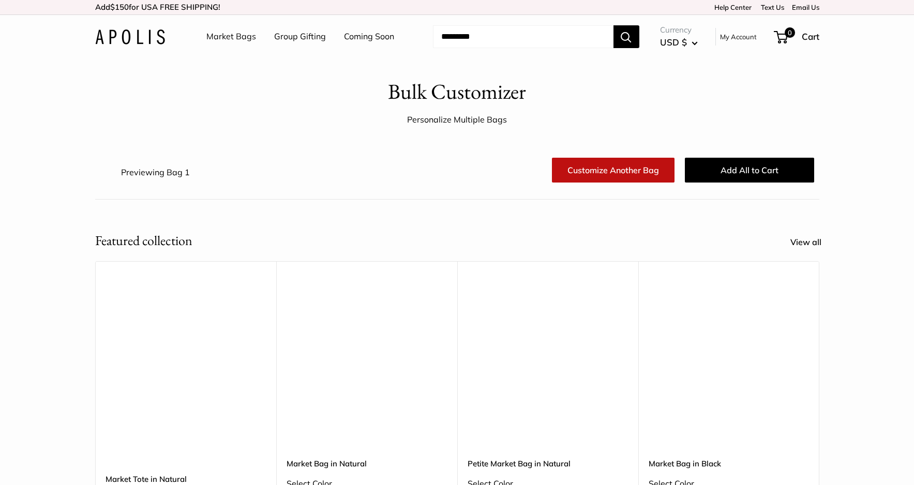 This screenshot has width=914, height=485. What do you see at coordinates (548, 463) in the screenshot?
I see `a: Petite Market Bag in Natural` at bounding box center [548, 463].